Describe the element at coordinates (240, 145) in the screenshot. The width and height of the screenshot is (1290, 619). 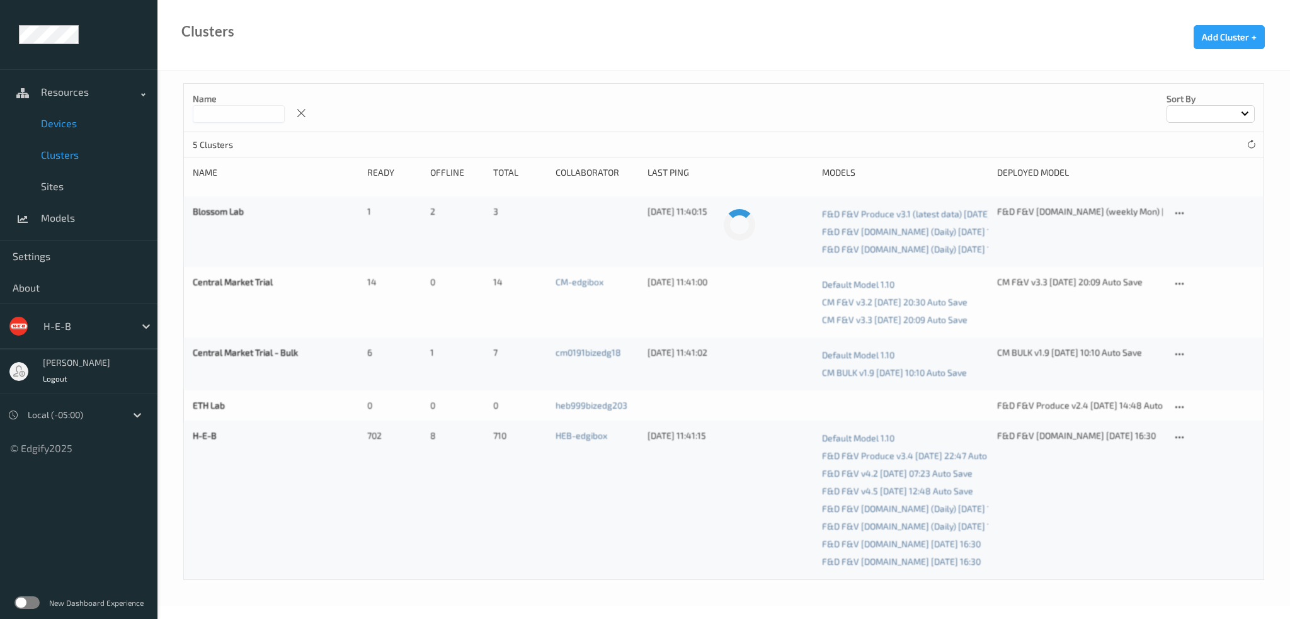
I see `p: 5 Clusters` at that location.